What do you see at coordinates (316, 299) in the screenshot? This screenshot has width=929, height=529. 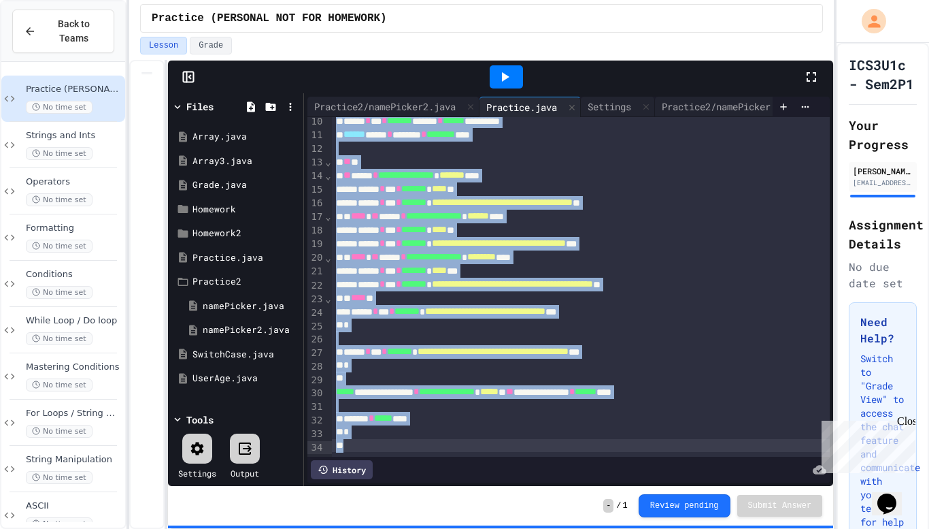 I see `div: 23` at bounding box center [316, 299].